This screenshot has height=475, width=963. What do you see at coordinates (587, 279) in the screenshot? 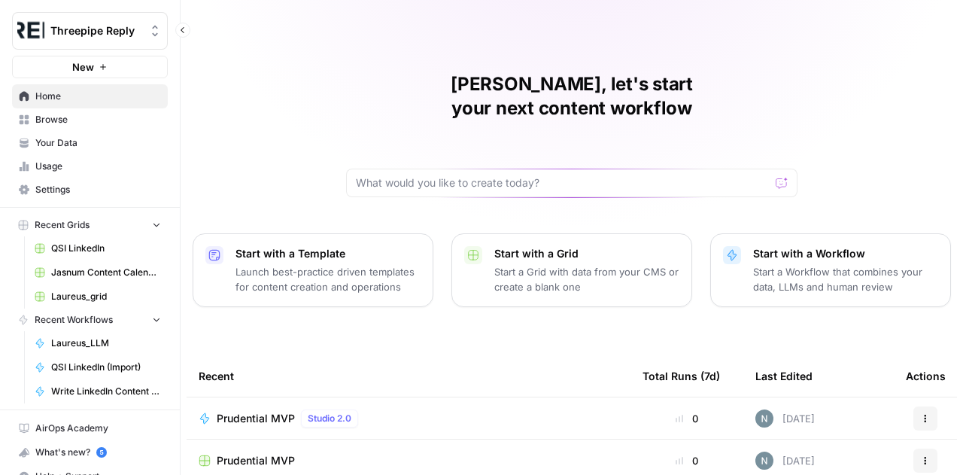
I see `p: Start a Grid with data from your CMS or create a blank one` at bounding box center [587, 279].